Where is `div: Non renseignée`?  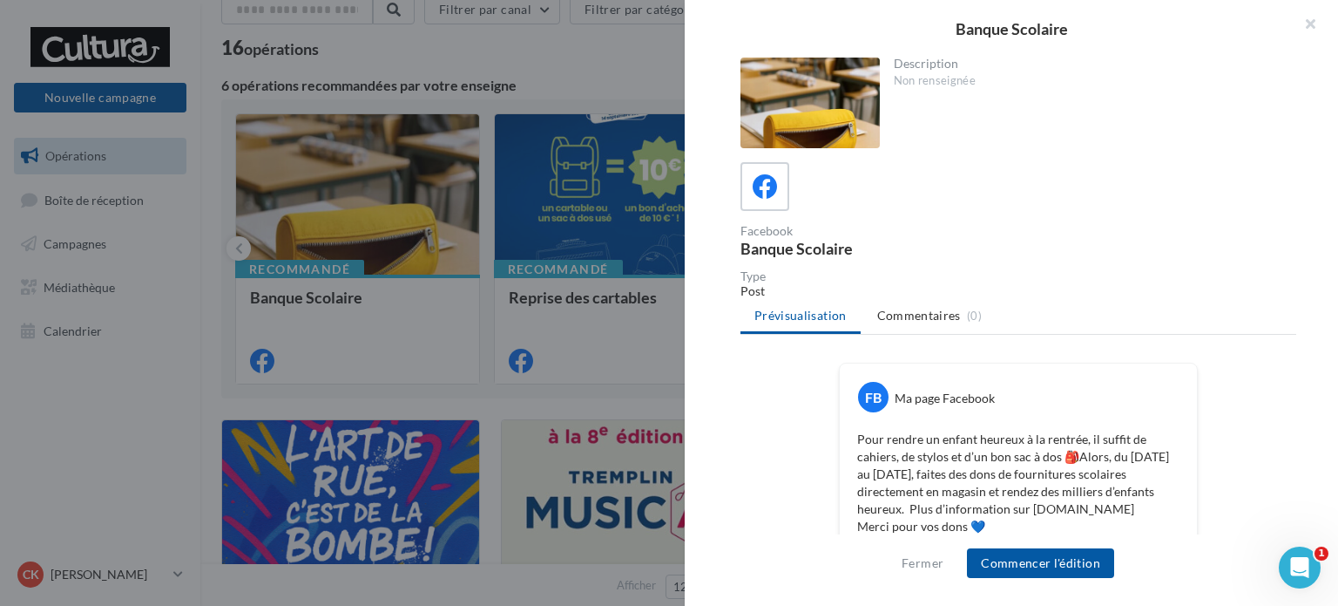 div: Non renseignée is located at coordinates (1088, 81).